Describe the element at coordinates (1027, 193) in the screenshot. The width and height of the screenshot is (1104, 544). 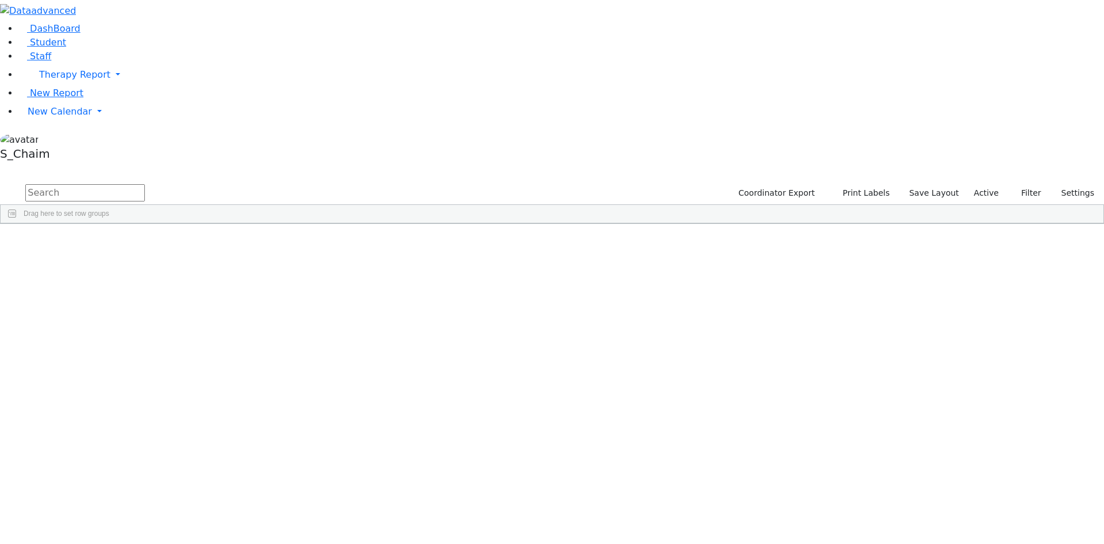
I see `button: Filter` at that location.